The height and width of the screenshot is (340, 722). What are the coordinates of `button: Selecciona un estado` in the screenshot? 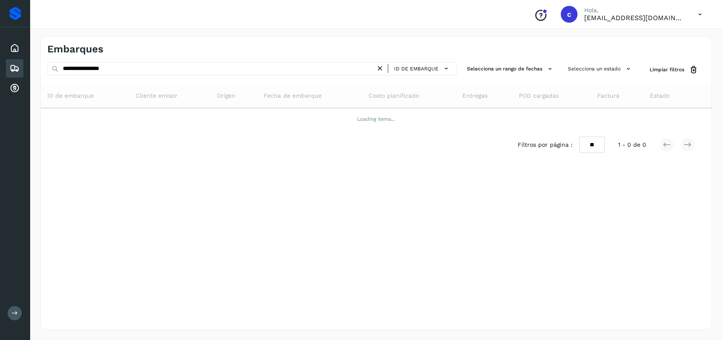 It's located at (600, 69).